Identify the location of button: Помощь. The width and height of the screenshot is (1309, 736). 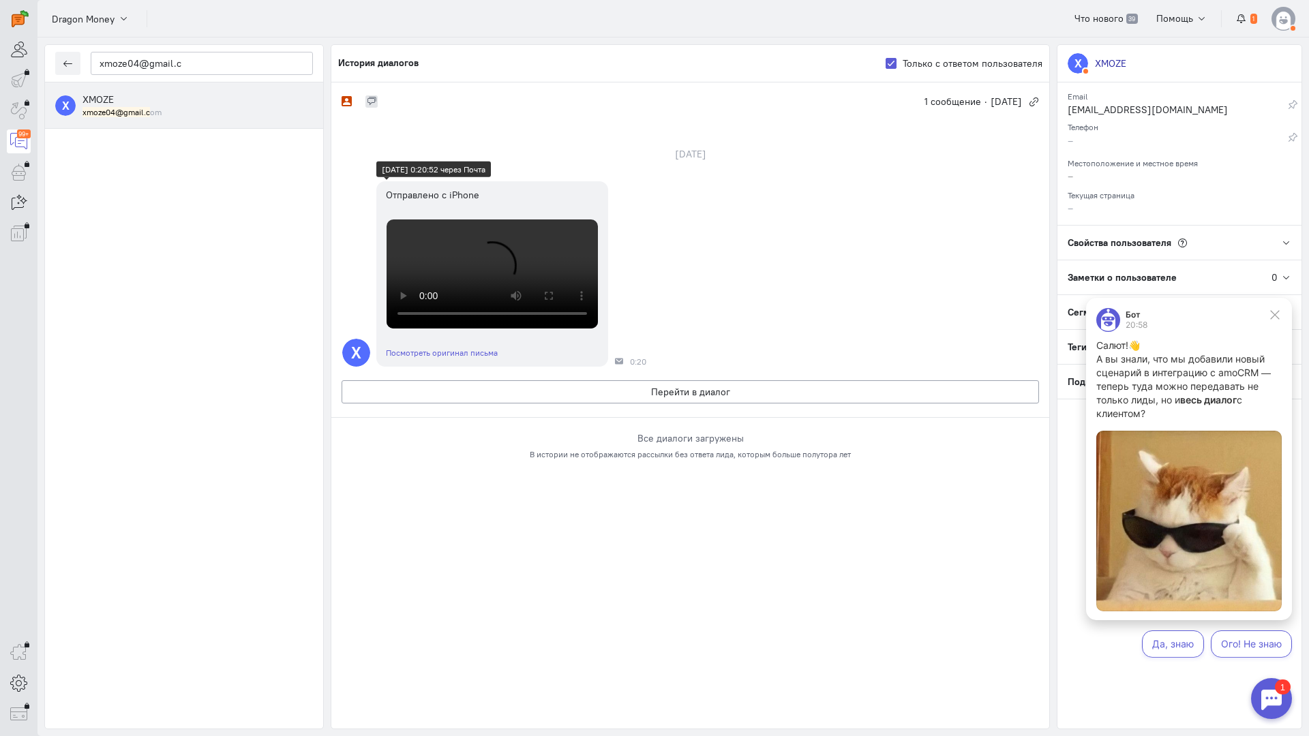
(1181, 18).